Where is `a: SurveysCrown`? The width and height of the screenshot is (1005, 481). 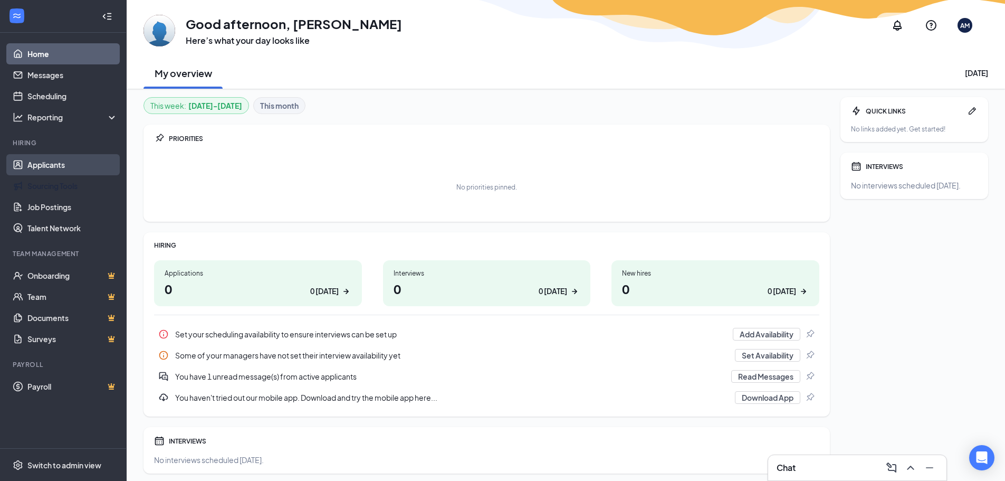
a: SurveysCrown is located at coordinates (72, 339).